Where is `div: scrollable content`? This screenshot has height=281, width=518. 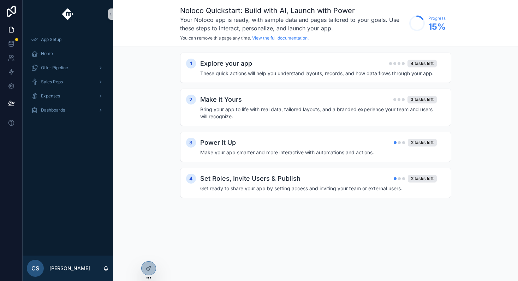 div: scrollable content is located at coordinates (68, 77).